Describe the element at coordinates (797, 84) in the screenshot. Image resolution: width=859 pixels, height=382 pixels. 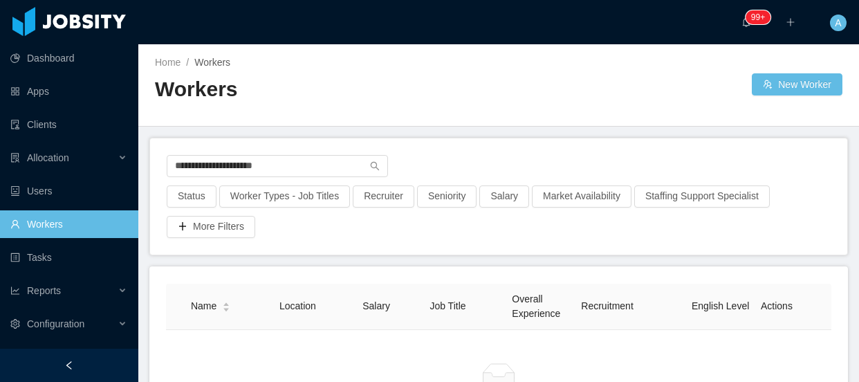
I see `a: icon: usergroup-addNew Worker` at that location.